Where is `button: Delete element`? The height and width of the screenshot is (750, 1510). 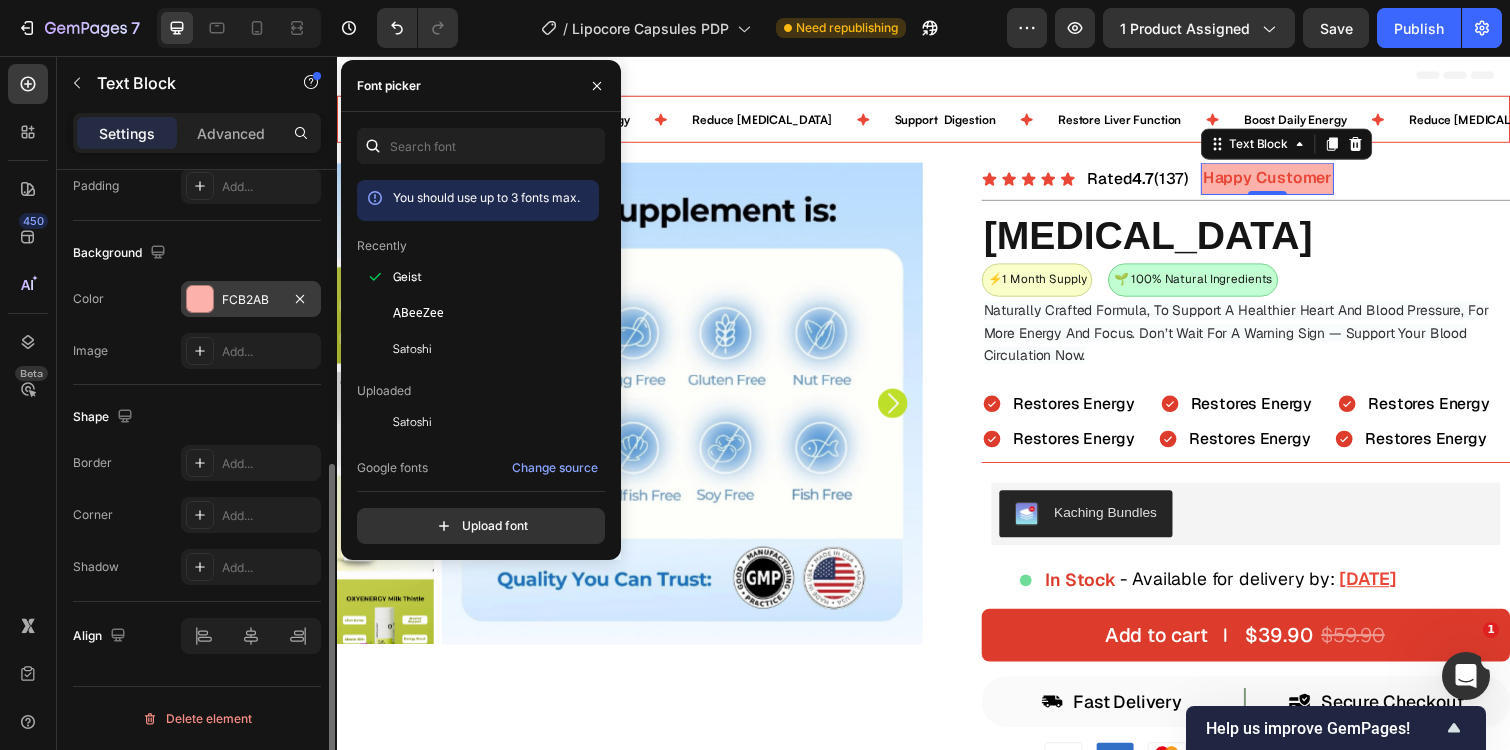 button: Delete element is located at coordinates (197, 719).